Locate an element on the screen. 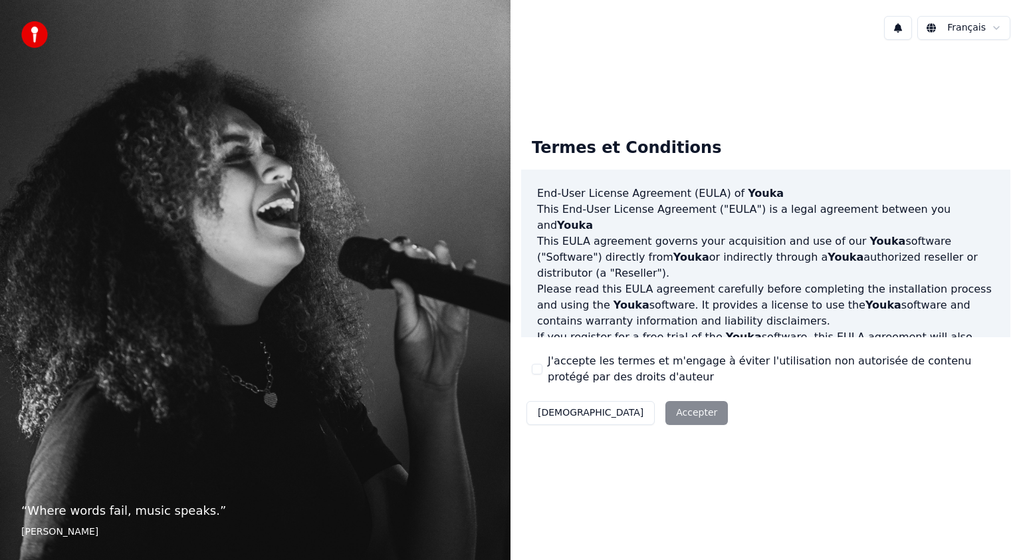 The width and height of the screenshot is (1021, 560). p: “ Where words fail, music speaks. ” is located at coordinates (255, 511).